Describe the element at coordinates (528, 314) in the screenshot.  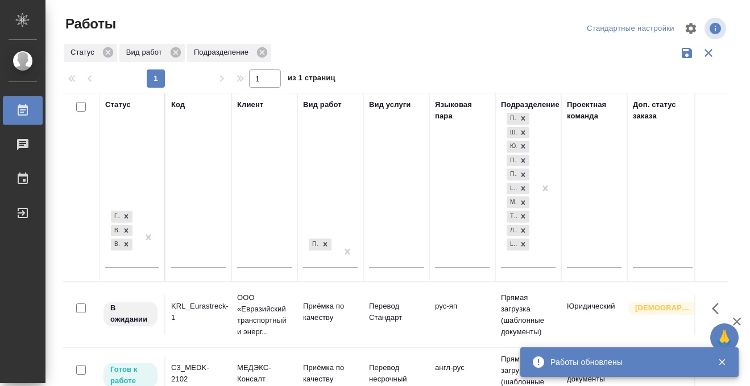
I see `td: Прямая загрузка (шаблонные документы)` at that location.